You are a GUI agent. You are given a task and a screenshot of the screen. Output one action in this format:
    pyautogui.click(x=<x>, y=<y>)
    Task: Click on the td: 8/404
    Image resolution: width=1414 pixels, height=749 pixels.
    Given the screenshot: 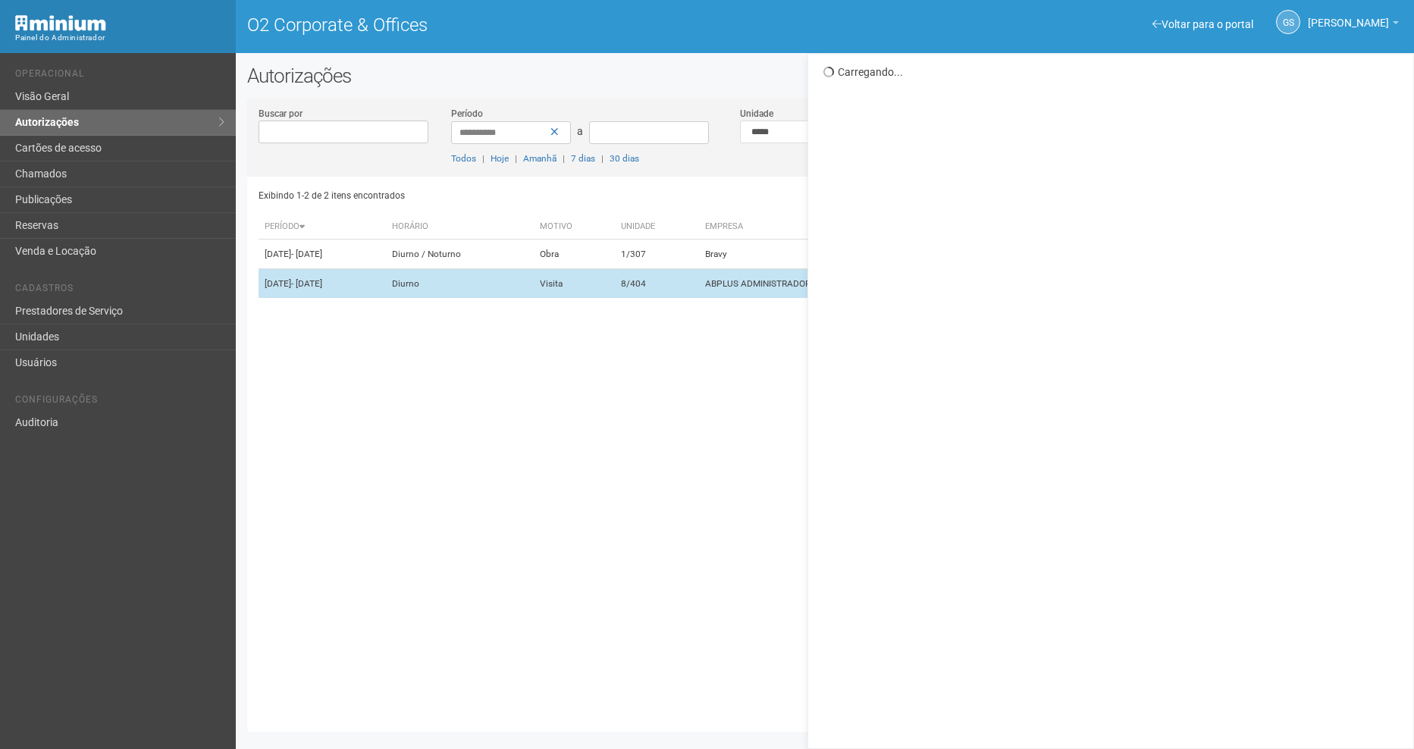 What is the action you would take?
    pyautogui.click(x=657, y=284)
    